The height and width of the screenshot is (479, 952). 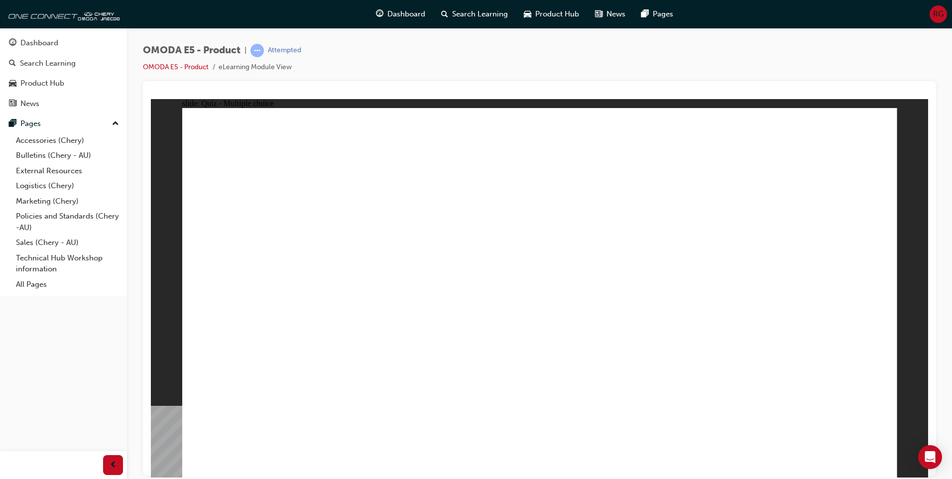 What do you see at coordinates (67, 171) in the screenshot?
I see `a: External Resources` at bounding box center [67, 171].